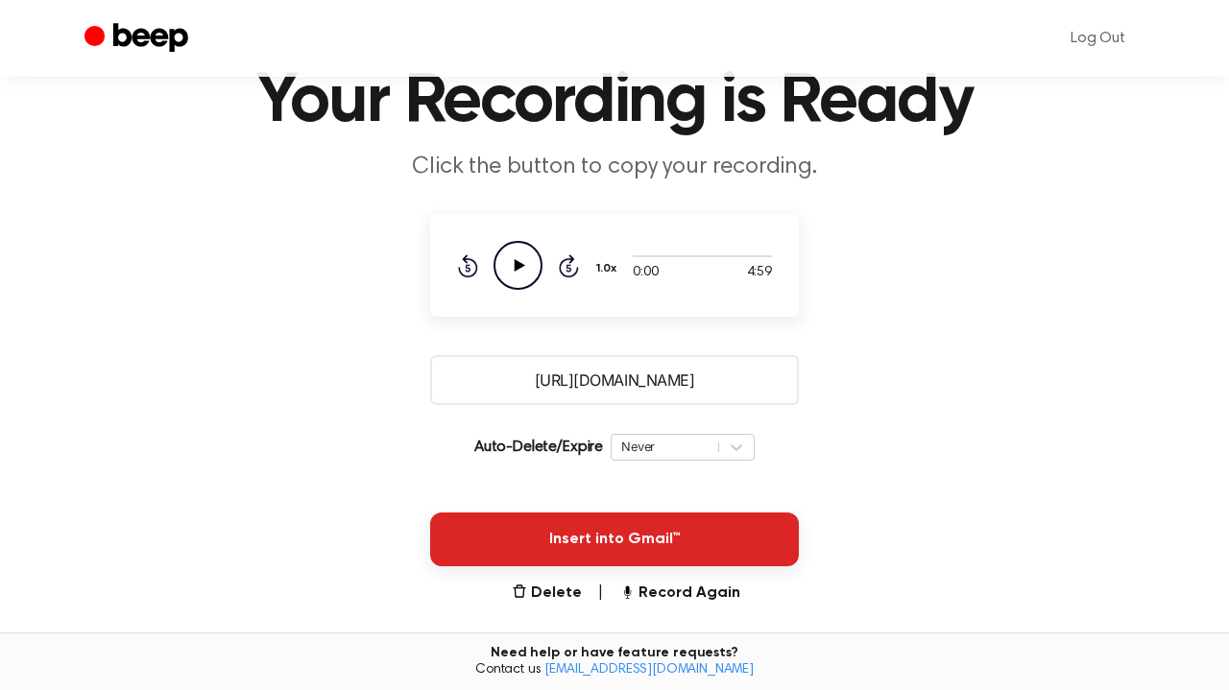 The width and height of the screenshot is (1229, 690). Describe the element at coordinates (680, 593) in the screenshot. I see `button: Record Again` at that location.